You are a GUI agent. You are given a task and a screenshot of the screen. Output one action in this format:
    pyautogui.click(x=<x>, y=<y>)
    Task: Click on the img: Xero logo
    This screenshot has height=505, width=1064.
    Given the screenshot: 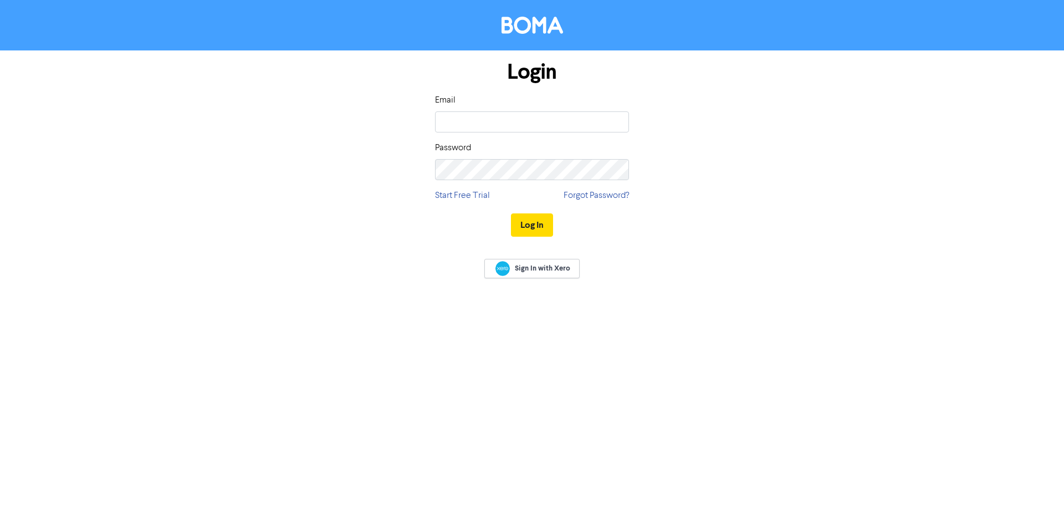 What is the action you would take?
    pyautogui.click(x=503, y=268)
    